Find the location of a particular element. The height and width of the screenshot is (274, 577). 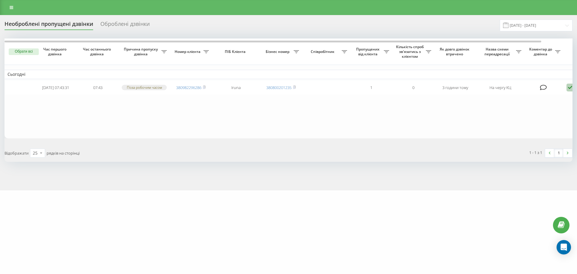

div: Необроблені пропущені дзвінки is located at coordinates (49, 25).